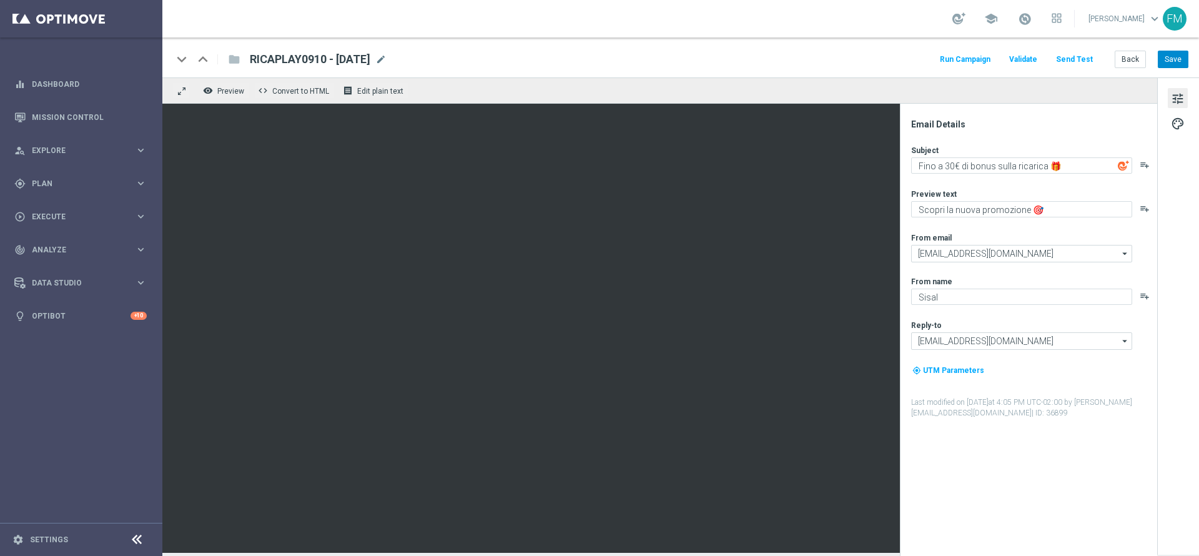 This screenshot has height=556, width=1199. What do you see at coordinates (81, 84) in the screenshot?
I see `div: equalizer Dashboard` at bounding box center [81, 84].